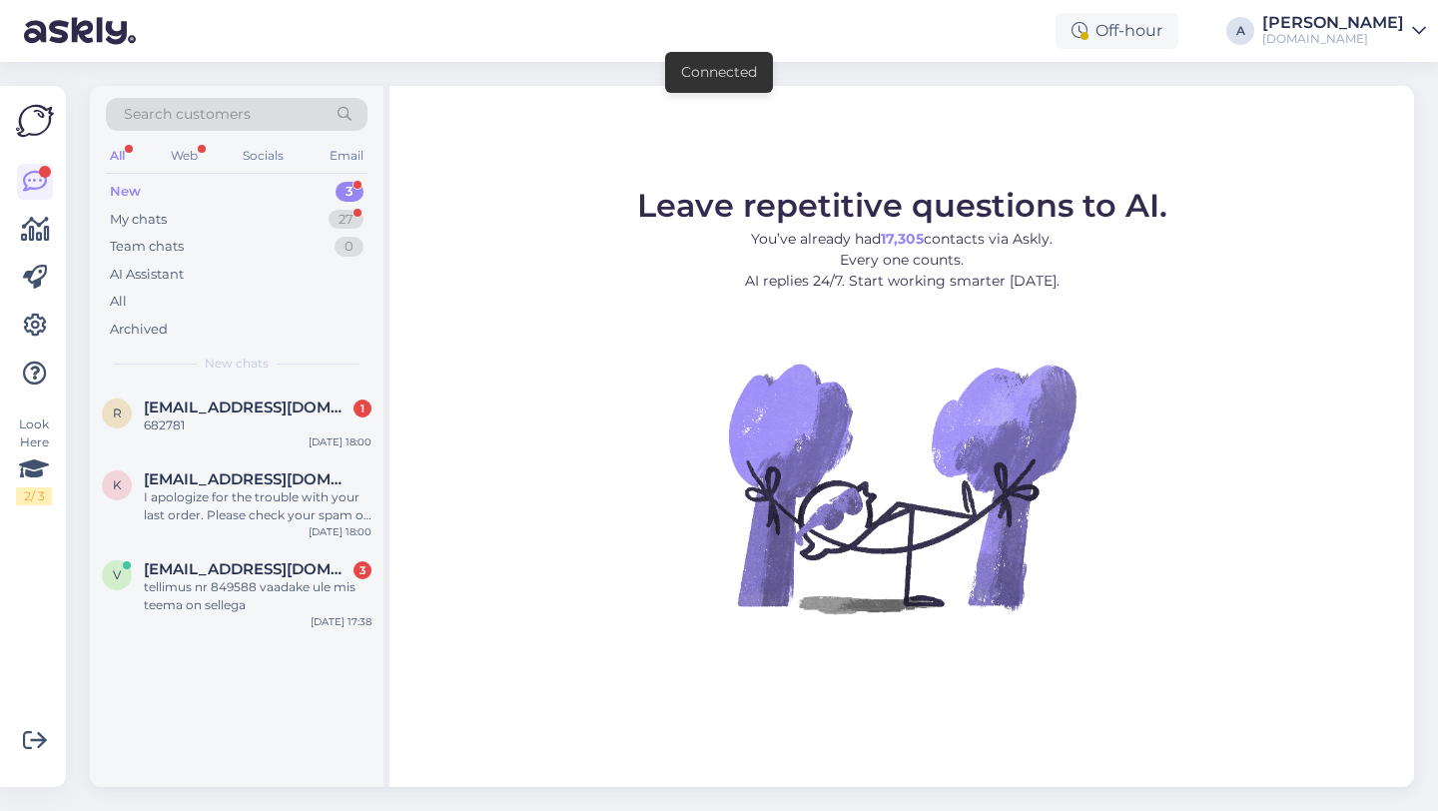 The image size is (1438, 811). Describe the element at coordinates (1240, 31) in the screenshot. I see `div: A` at that location.